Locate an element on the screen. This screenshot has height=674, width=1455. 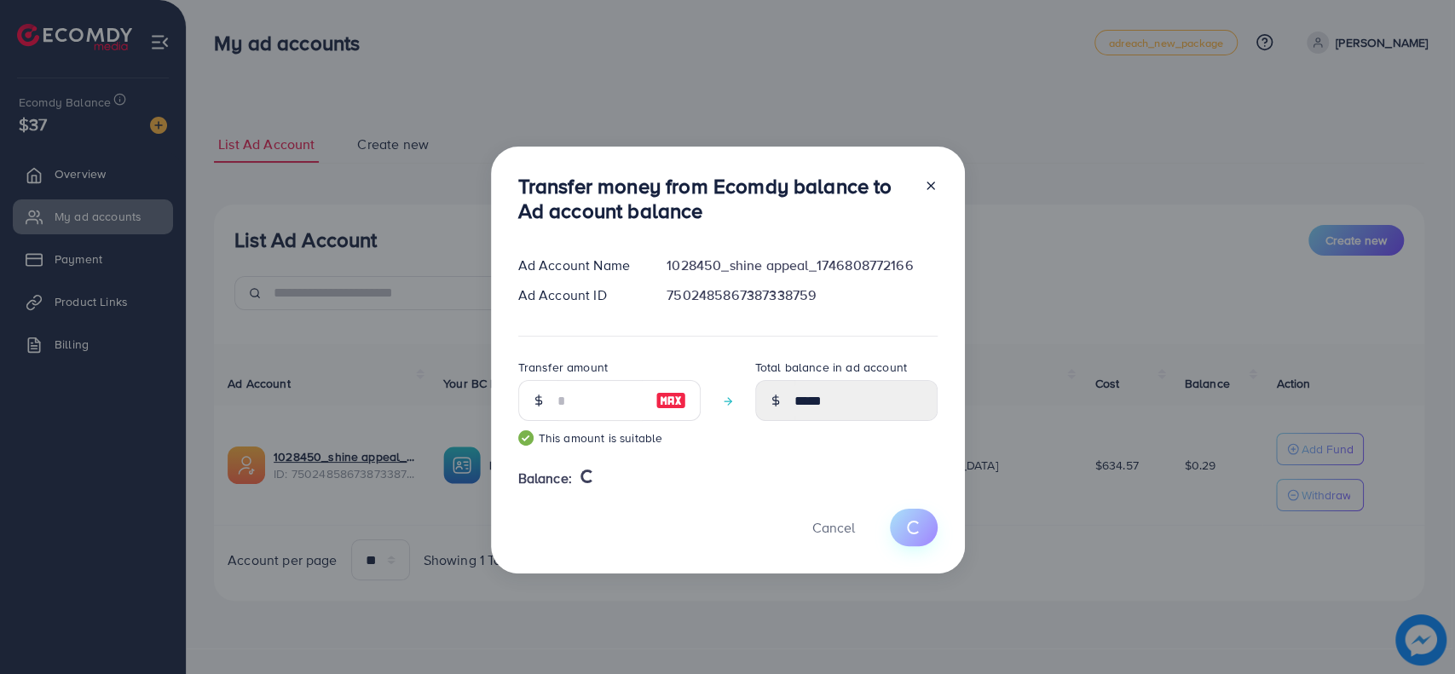
button: Cancel is located at coordinates (833, 527).